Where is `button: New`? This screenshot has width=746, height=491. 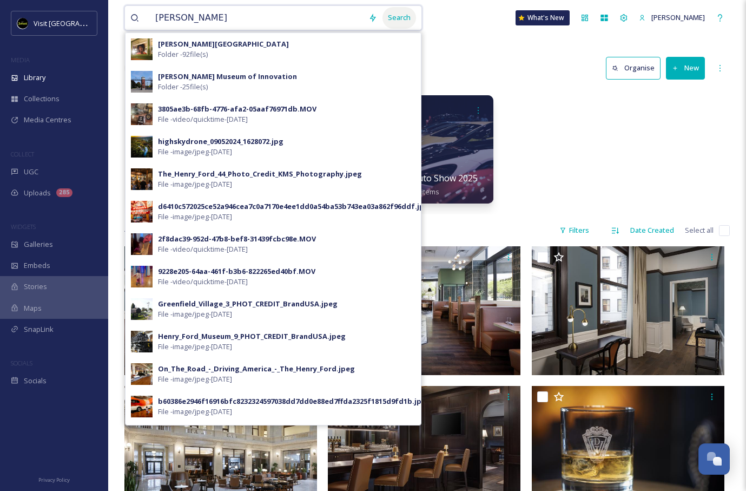
button: New is located at coordinates (686, 68).